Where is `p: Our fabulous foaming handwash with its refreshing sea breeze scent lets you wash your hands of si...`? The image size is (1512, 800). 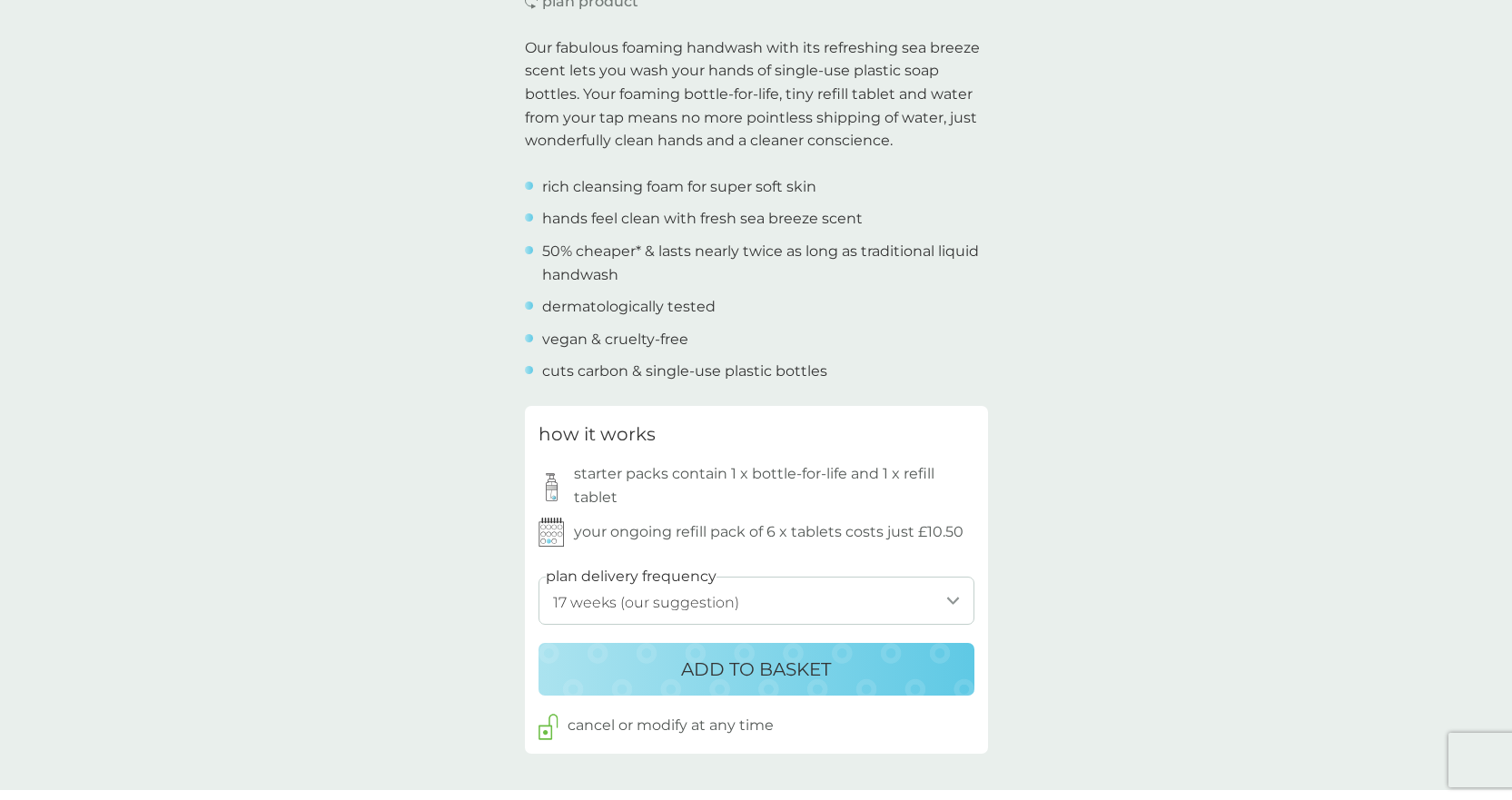
p: Our fabulous foaming handwash with its refreshing sea breeze scent lets you wash your hands of si... is located at coordinates (756, 95).